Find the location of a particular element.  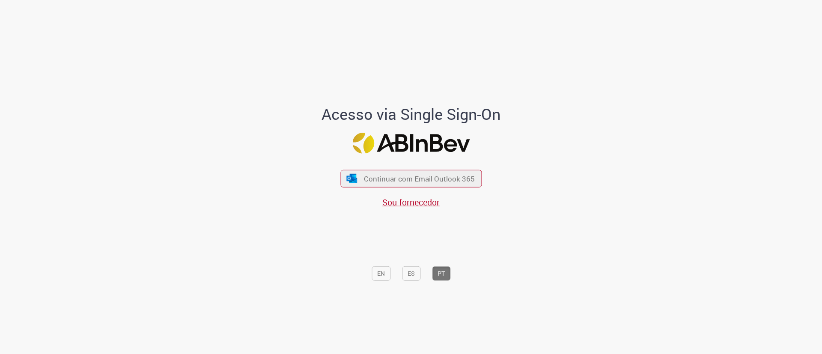

h1: Acesso via Single Sign-On is located at coordinates (411, 114).